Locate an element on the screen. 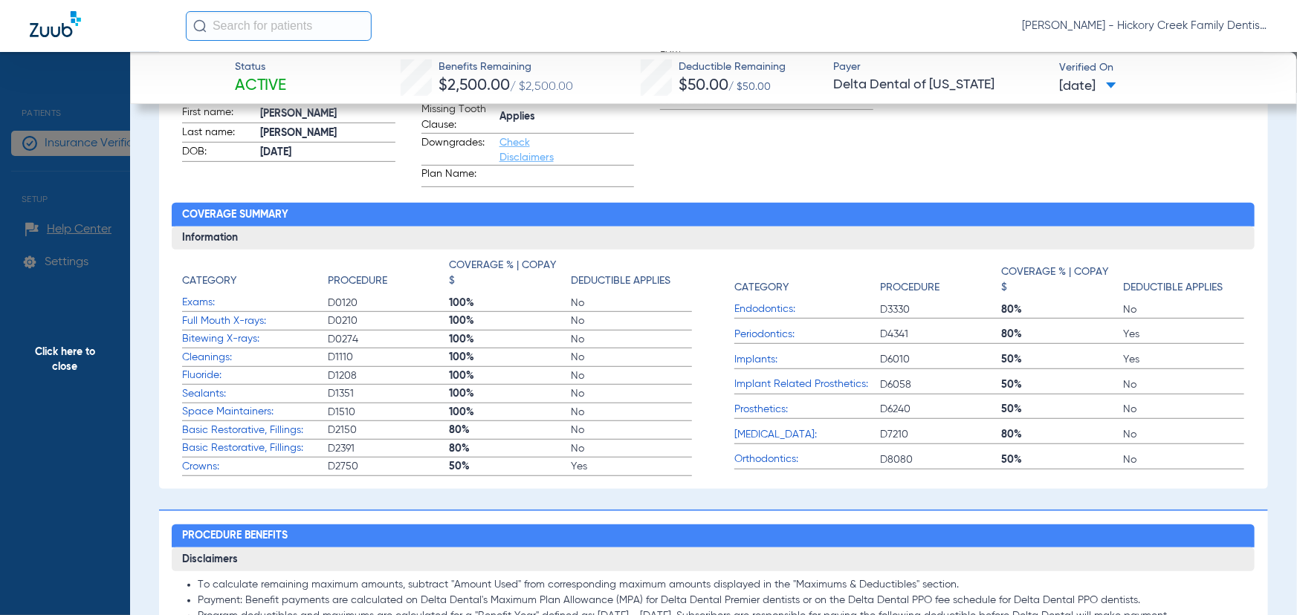 Image resolution: width=1297 pixels, height=615 pixels. span: D1208 is located at coordinates (388, 376).